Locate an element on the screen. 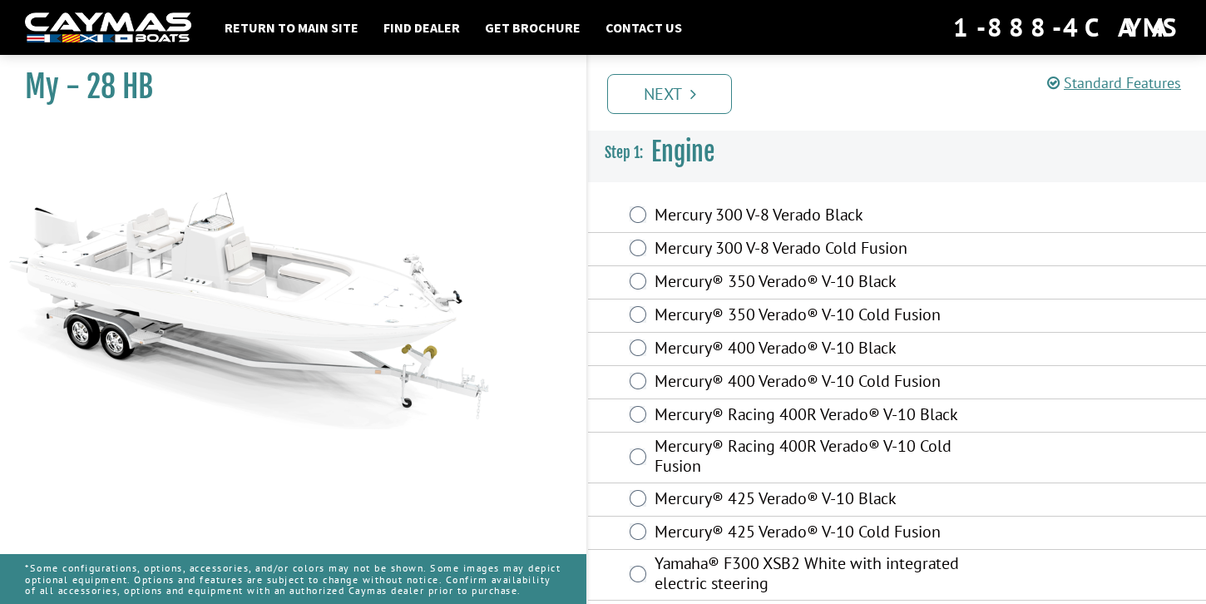 The height and width of the screenshot is (604, 1206). h1: My - 28 HB is located at coordinates (284, 86).